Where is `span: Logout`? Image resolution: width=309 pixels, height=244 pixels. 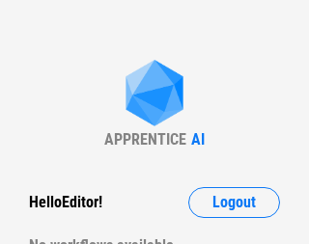 span: Logout is located at coordinates (234, 203).